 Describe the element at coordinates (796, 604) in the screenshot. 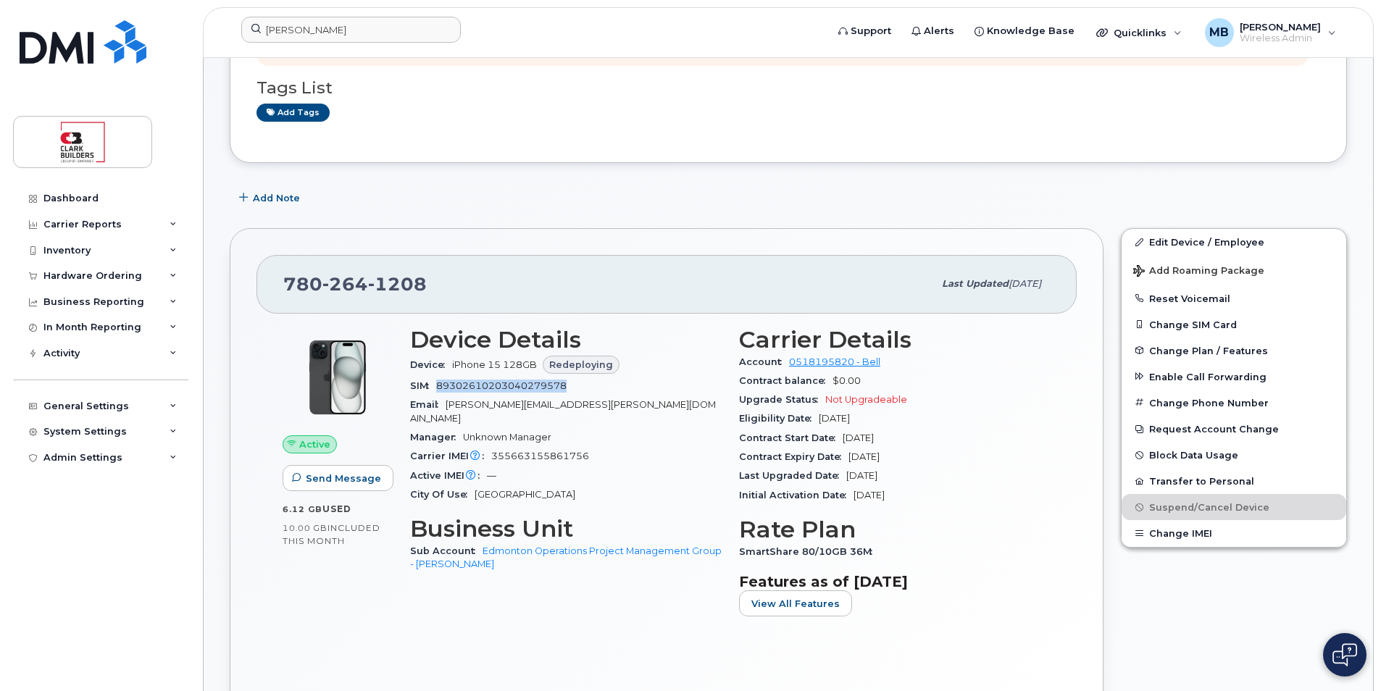

I see `button: View All Features` at that location.